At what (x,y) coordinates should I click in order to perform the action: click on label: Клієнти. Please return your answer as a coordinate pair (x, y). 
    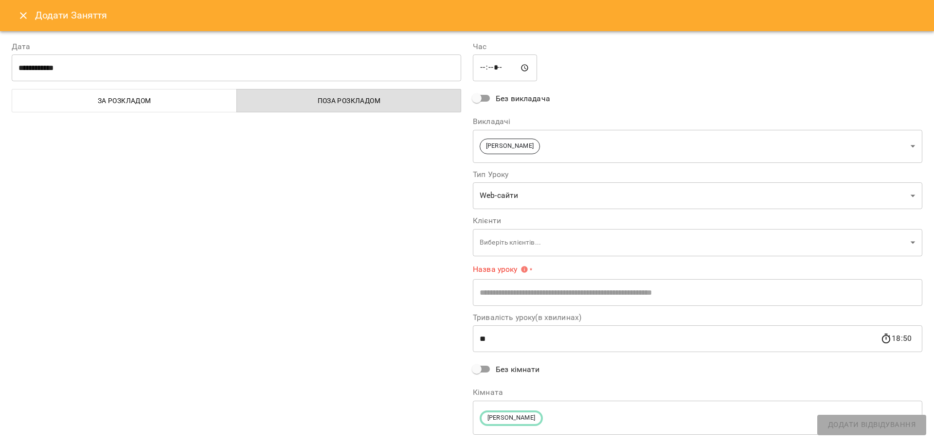
    Looking at the image, I should click on (698, 221).